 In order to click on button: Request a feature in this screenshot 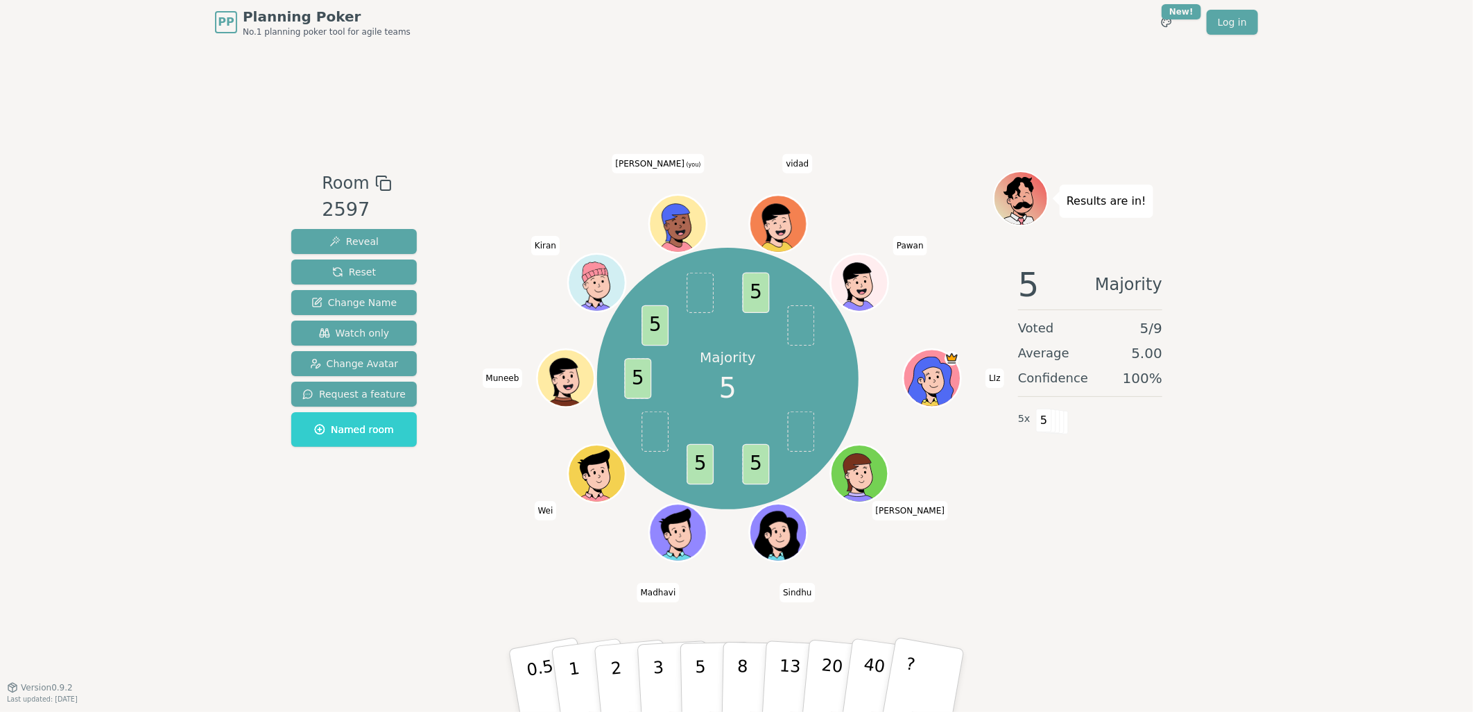, I will do `click(354, 394)`.